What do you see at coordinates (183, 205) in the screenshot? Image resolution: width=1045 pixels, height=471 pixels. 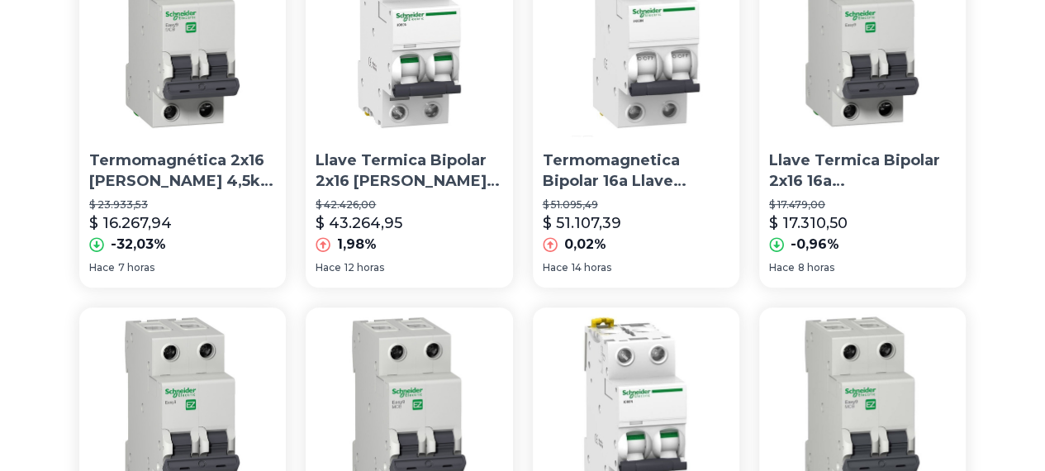 I see `p: $ 23.933,53` at bounding box center [183, 205].